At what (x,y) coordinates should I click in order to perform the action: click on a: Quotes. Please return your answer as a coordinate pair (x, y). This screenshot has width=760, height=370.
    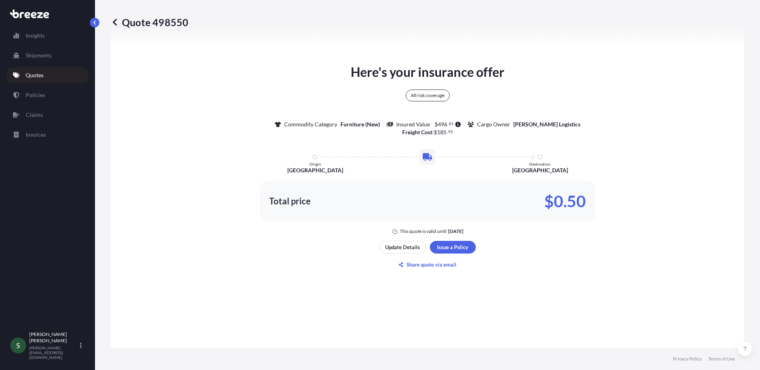
    Looking at the image, I should click on (47, 75).